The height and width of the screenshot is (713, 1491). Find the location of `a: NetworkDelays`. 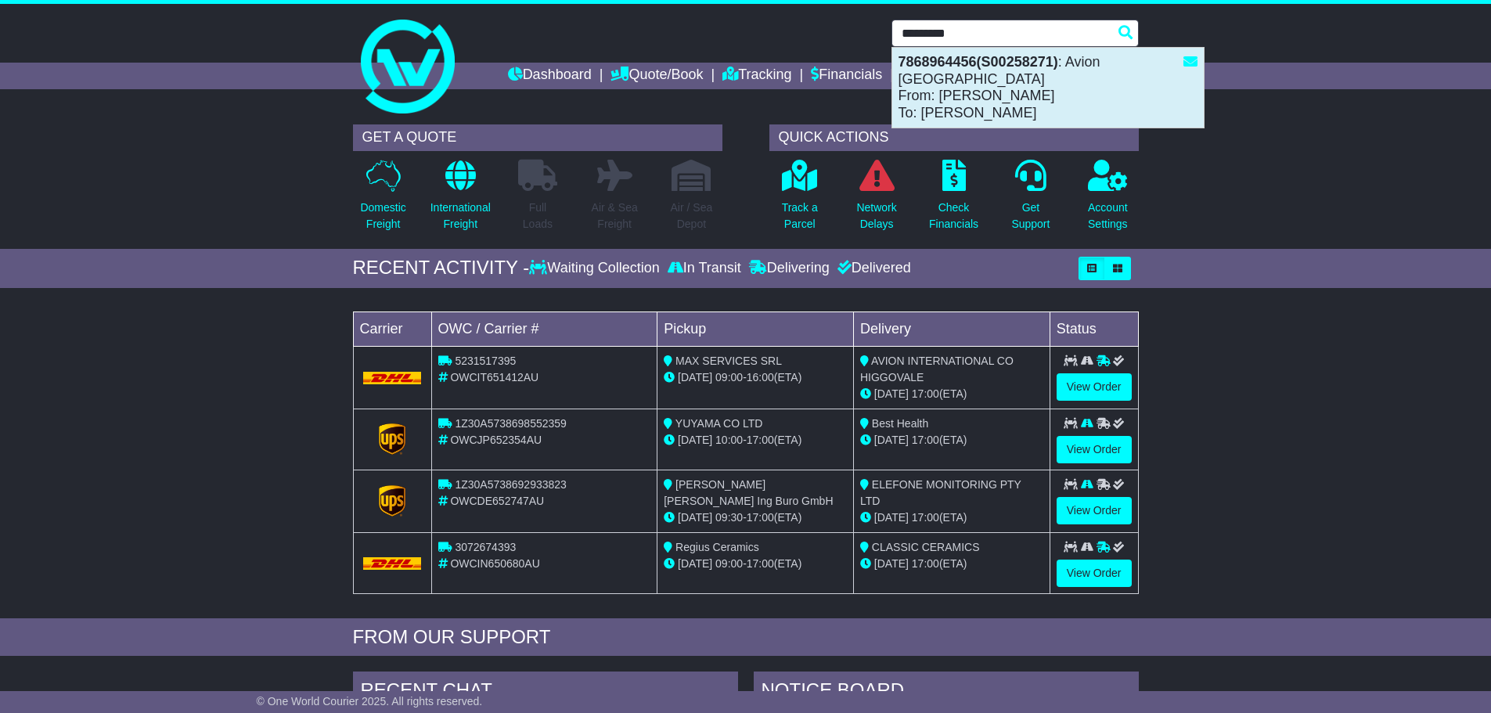

a: NetworkDelays is located at coordinates (876, 200).